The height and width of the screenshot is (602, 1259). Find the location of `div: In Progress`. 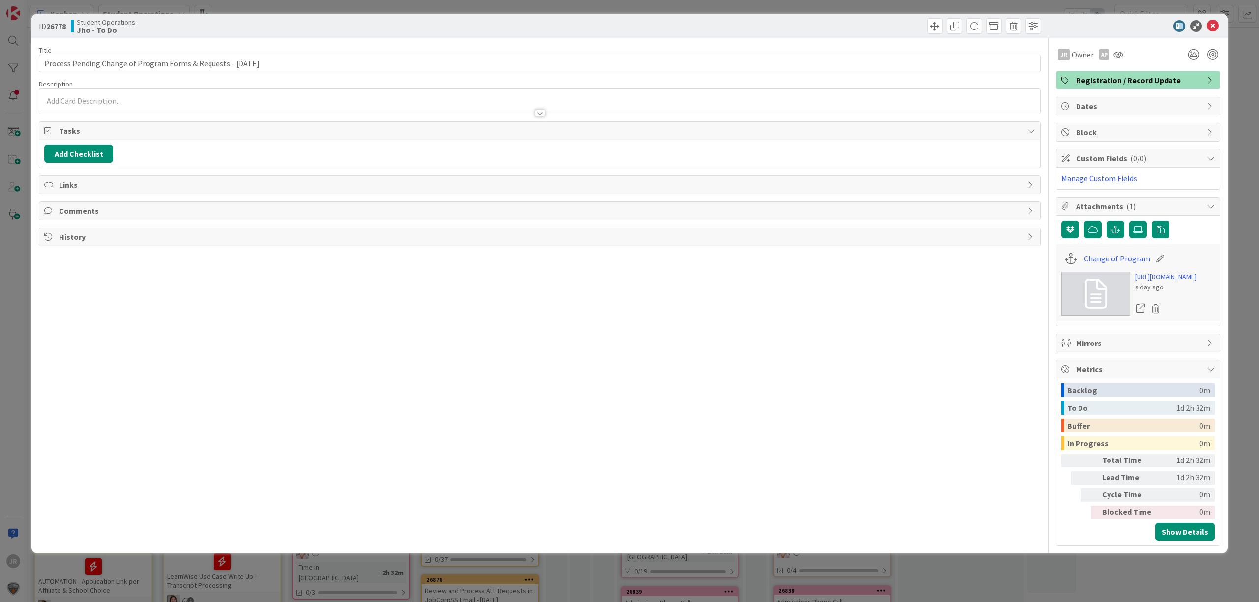

div: In Progress is located at coordinates (1133, 444).